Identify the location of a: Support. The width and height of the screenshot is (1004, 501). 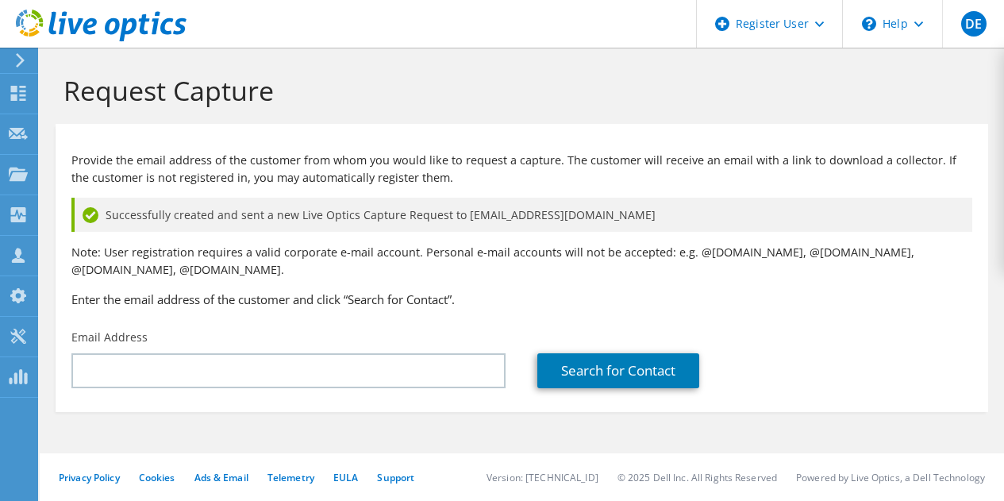
(395, 477).